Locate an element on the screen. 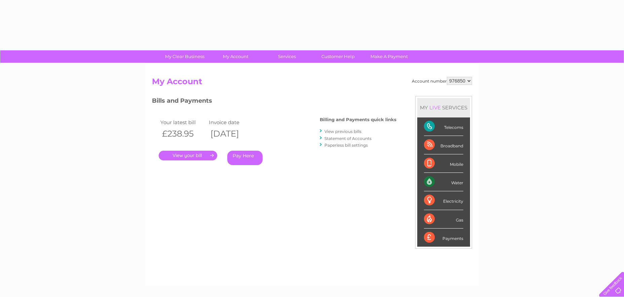  div: MY SERVICES is located at coordinates (443, 108).